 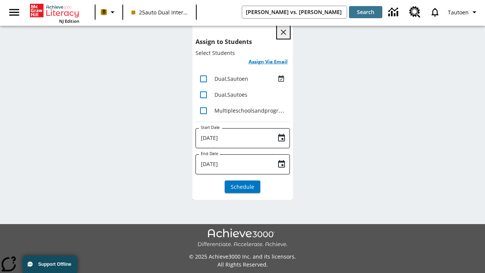 I want to click on label: End Date, so click(x=210, y=153).